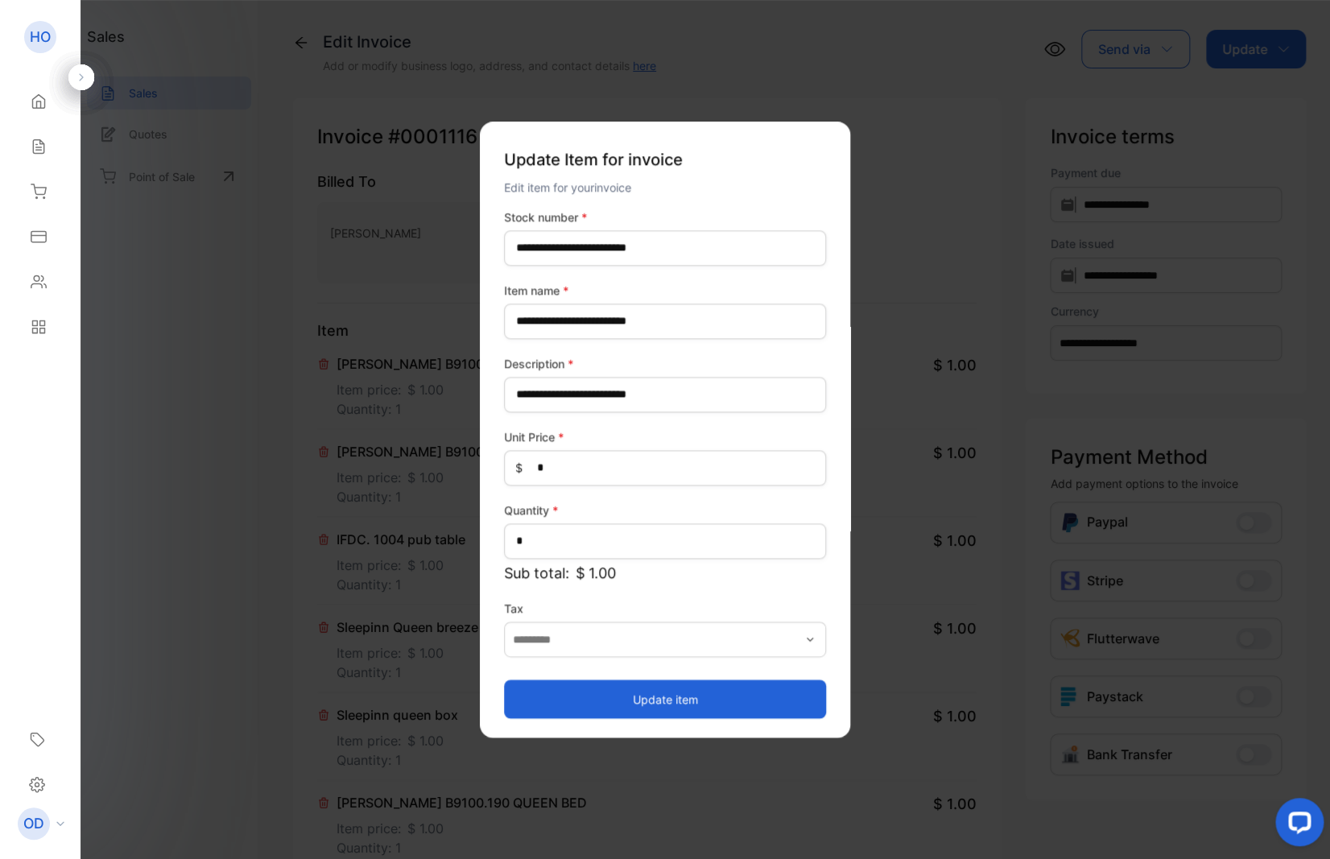 The height and width of the screenshot is (859, 1330). Describe the element at coordinates (34, 824) in the screenshot. I see `p: OD` at that location.